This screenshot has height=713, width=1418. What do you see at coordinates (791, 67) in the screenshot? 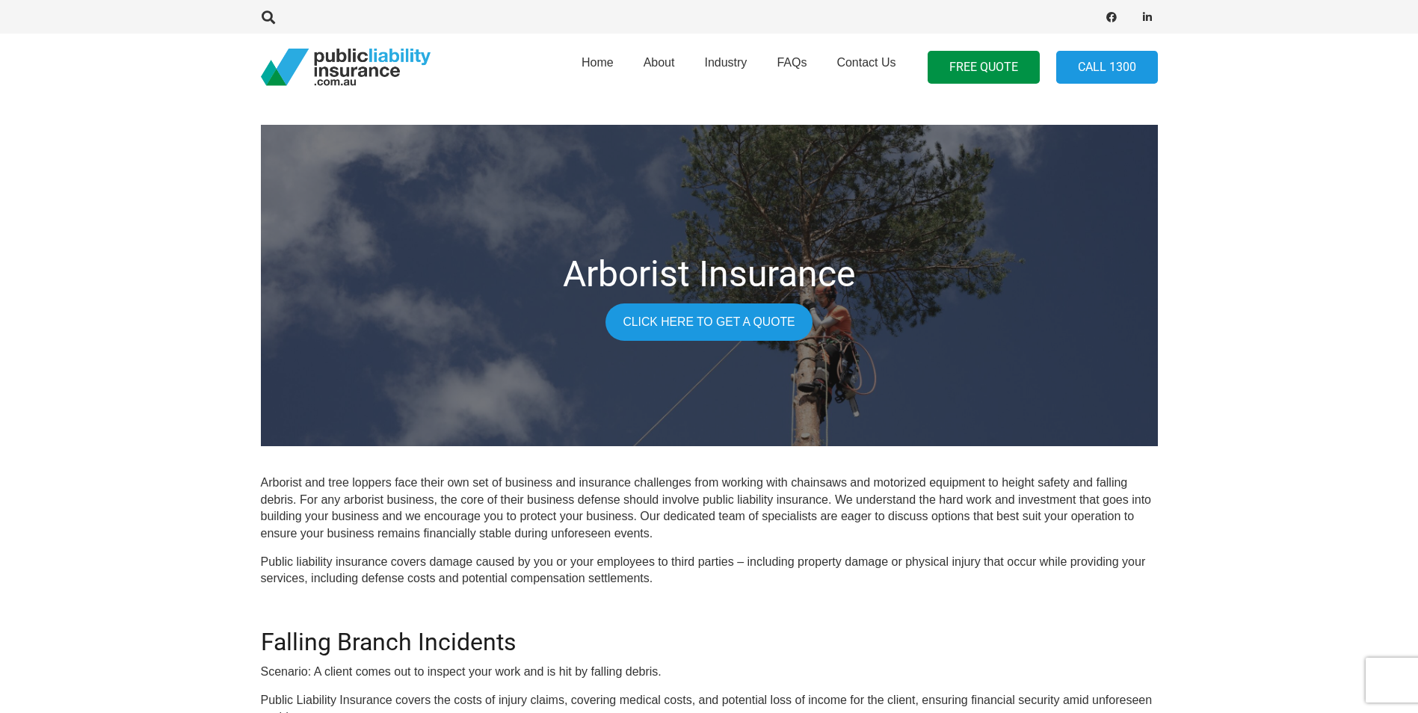
I see `a: FAQs` at bounding box center [791, 67].